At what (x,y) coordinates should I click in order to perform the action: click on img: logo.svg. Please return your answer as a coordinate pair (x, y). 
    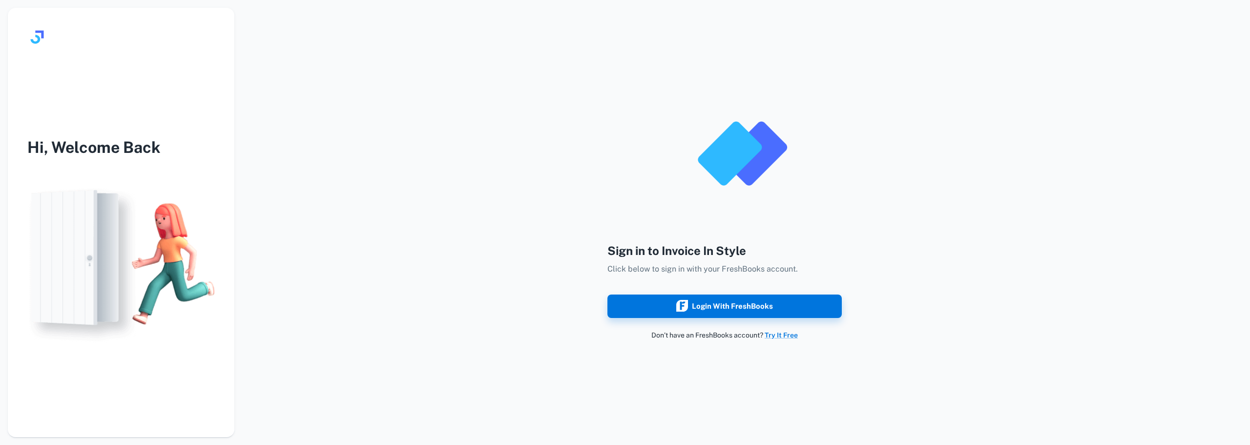
    Looking at the image, I should click on (37, 37).